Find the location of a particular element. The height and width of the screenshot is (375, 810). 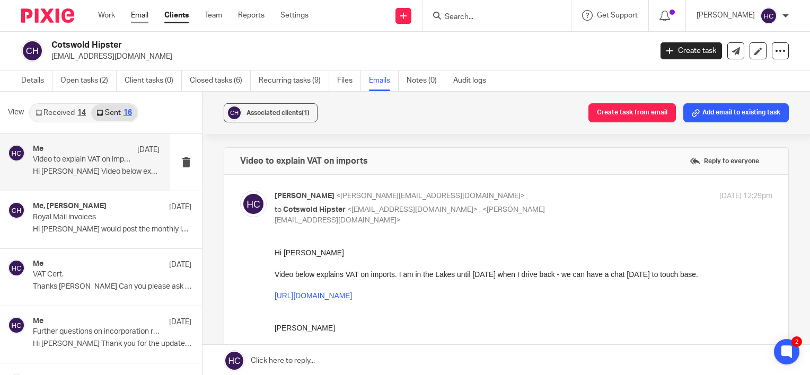

button: Add email to existing task is located at coordinates (736, 113).